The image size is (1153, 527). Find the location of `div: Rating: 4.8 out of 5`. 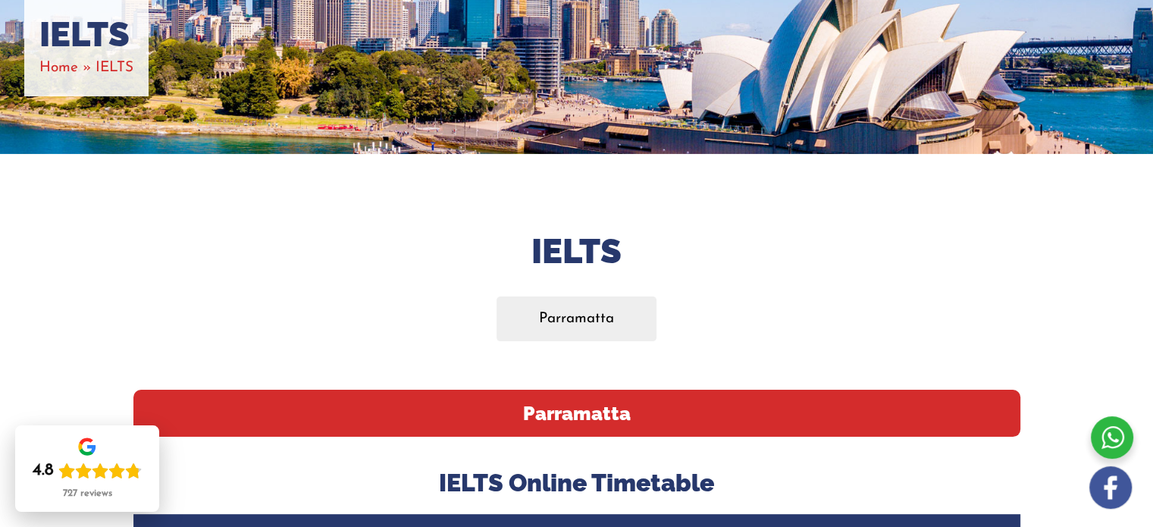

div: Rating: 4.8 out of 5 is located at coordinates (87, 471).